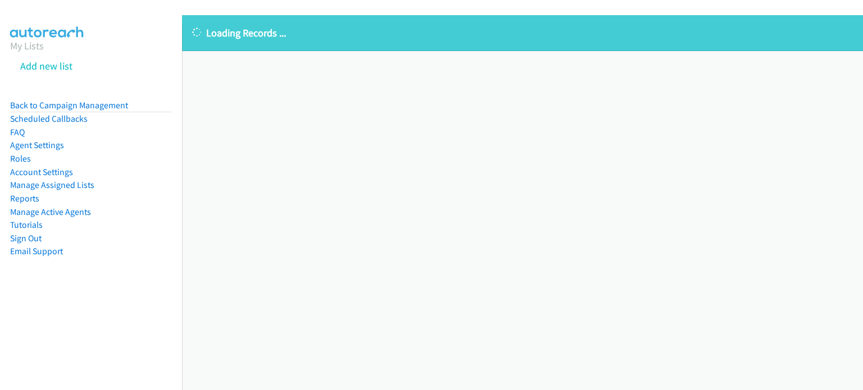 Image resolution: width=863 pixels, height=390 pixels. Describe the element at coordinates (37, 145) in the screenshot. I see `a: Agent Settings` at that location.